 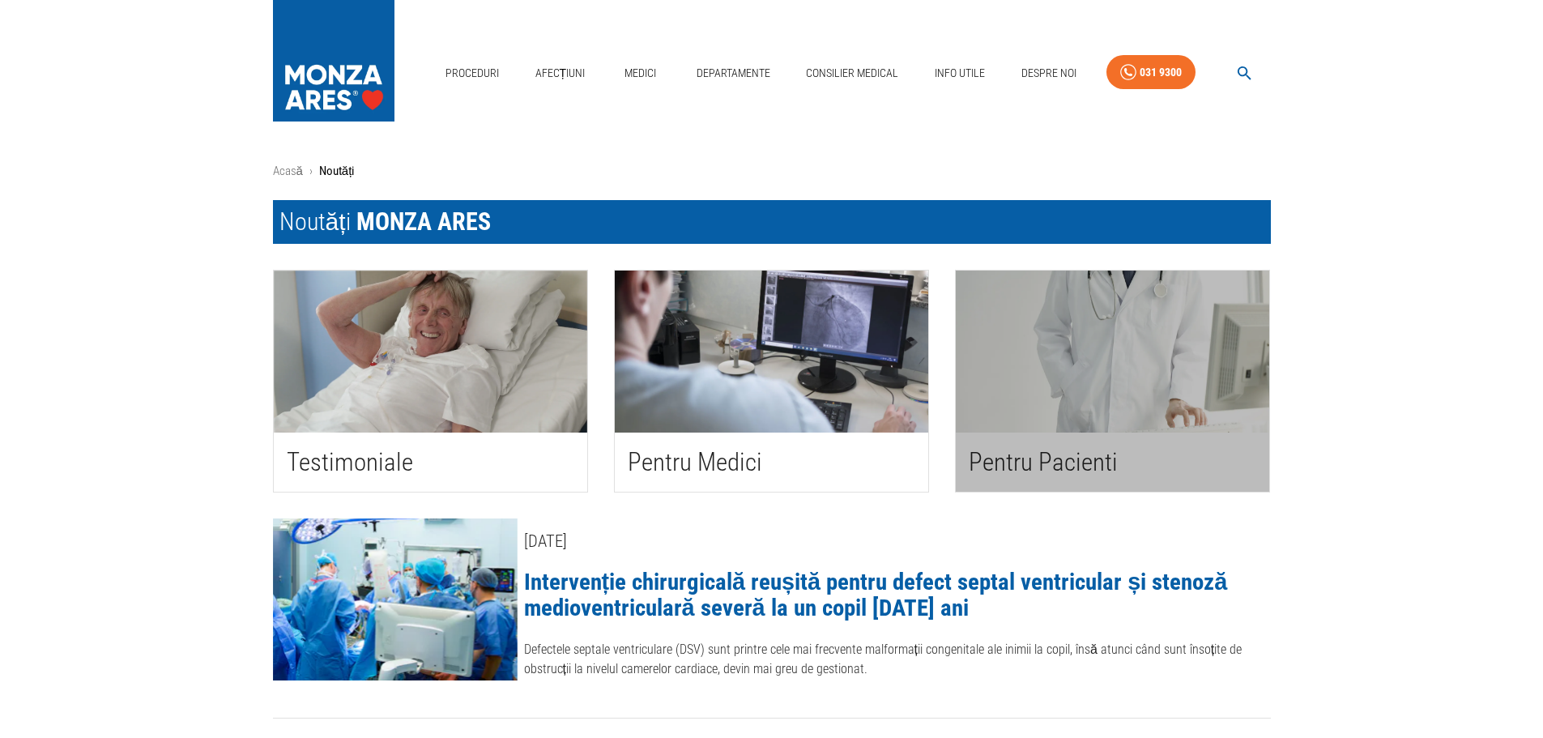 I want to click on img: Pentru Medici, so click(x=771, y=351).